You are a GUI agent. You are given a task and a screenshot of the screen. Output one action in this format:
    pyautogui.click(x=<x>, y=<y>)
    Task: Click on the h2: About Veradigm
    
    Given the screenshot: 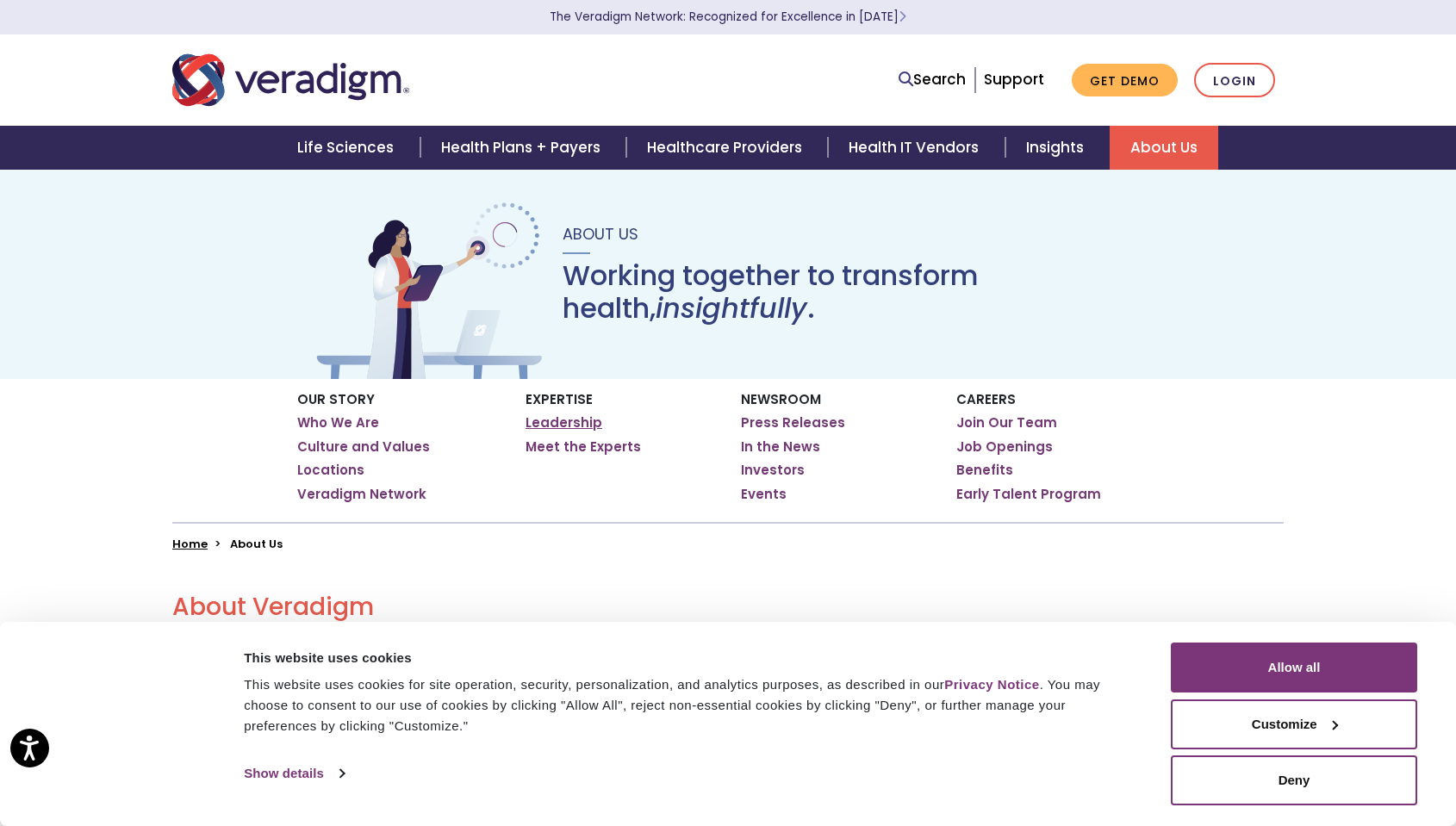 What is the action you would take?
    pyautogui.click(x=728, y=607)
    